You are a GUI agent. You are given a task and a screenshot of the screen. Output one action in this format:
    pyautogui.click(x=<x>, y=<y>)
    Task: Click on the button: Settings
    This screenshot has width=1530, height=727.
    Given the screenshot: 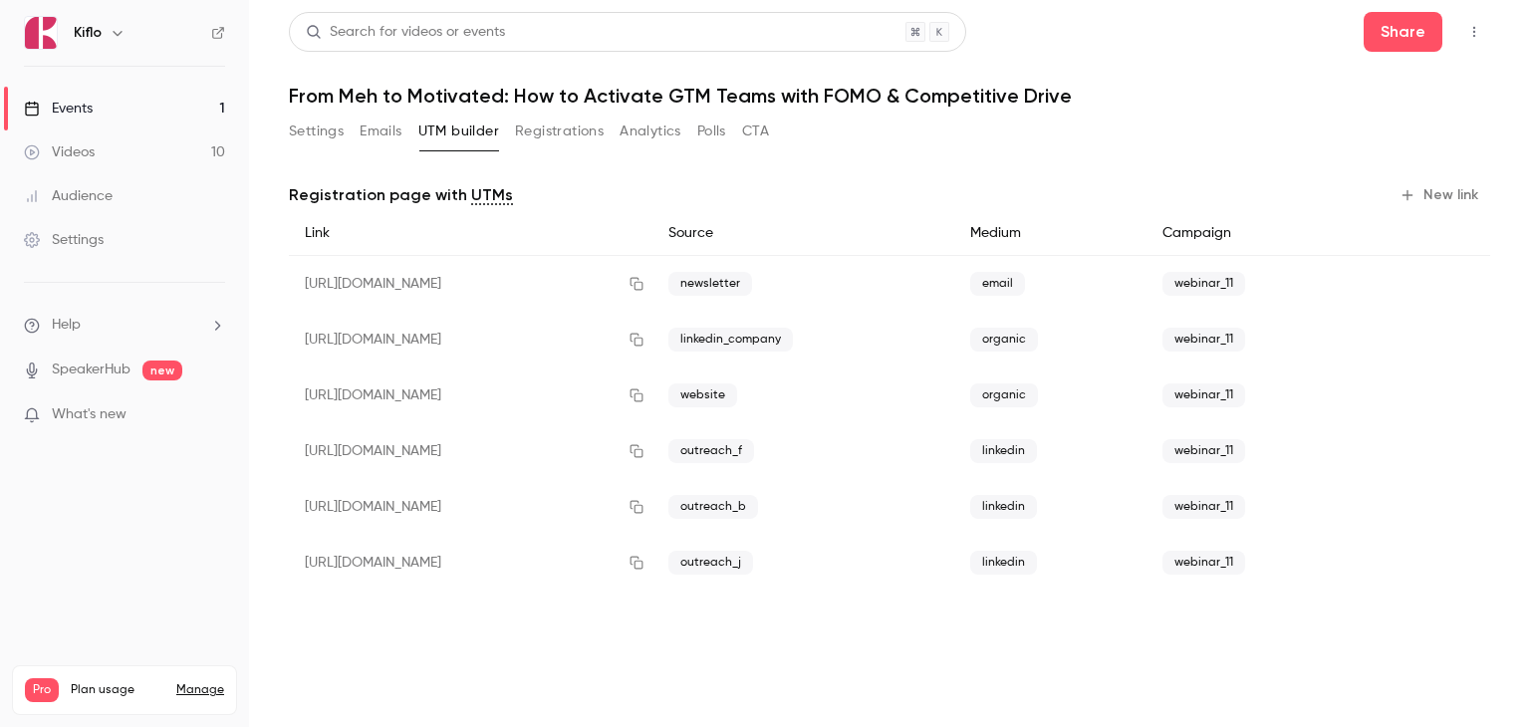 What is the action you would take?
    pyautogui.click(x=316, y=131)
    